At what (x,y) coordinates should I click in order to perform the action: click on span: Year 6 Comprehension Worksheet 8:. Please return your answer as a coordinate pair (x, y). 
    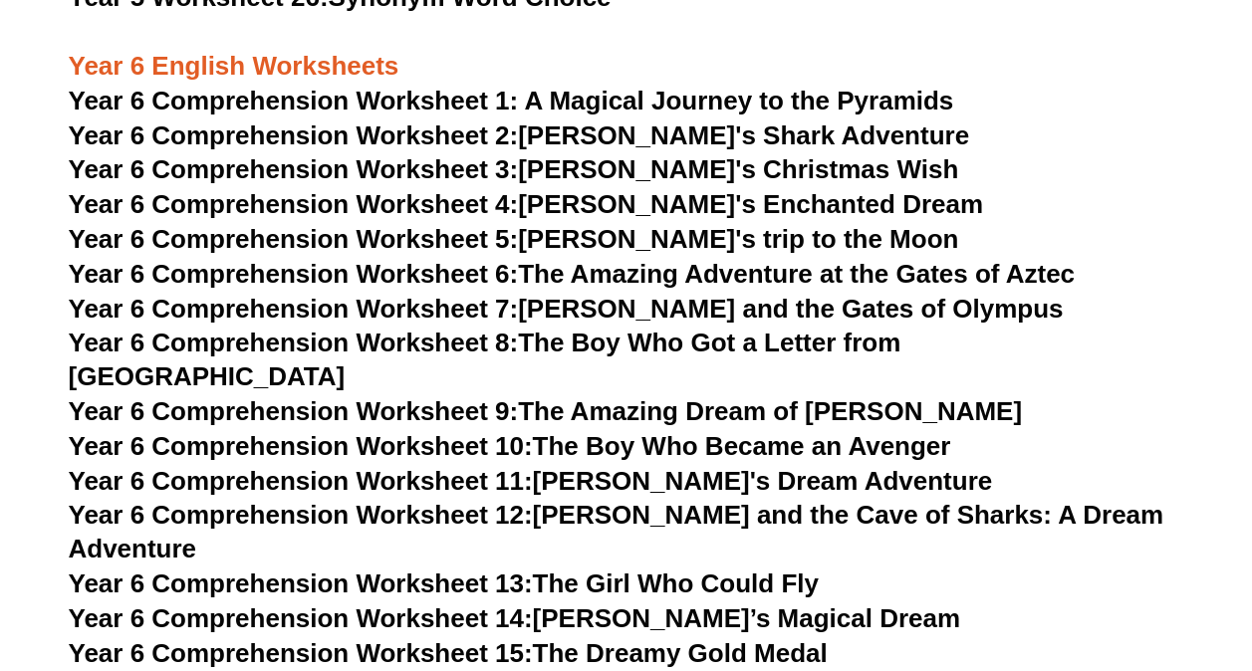
    Looking at the image, I should click on (294, 343).